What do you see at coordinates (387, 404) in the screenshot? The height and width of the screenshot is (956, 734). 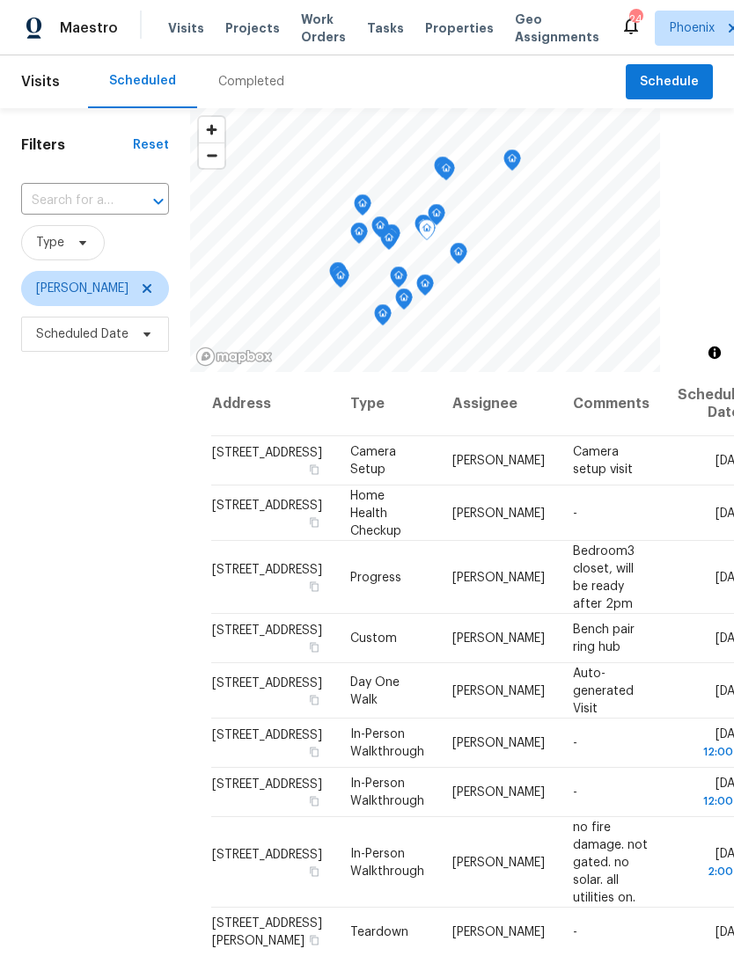 I see `th: Type` at bounding box center [387, 404].